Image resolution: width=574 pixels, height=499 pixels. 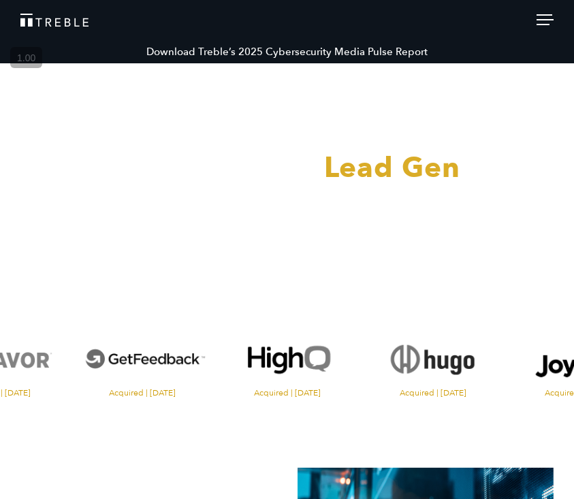 I want to click on img: High IQ logo, so click(x=287, y=359).